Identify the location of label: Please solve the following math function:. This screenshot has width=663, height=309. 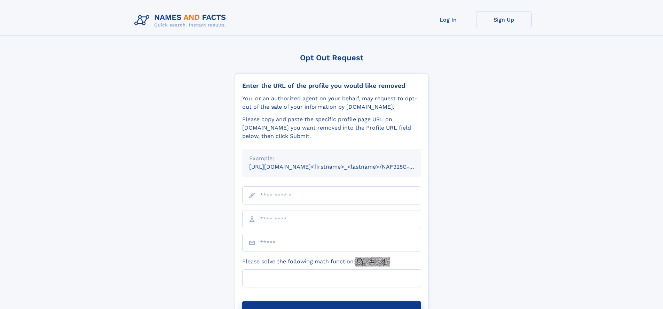
(316, 262).